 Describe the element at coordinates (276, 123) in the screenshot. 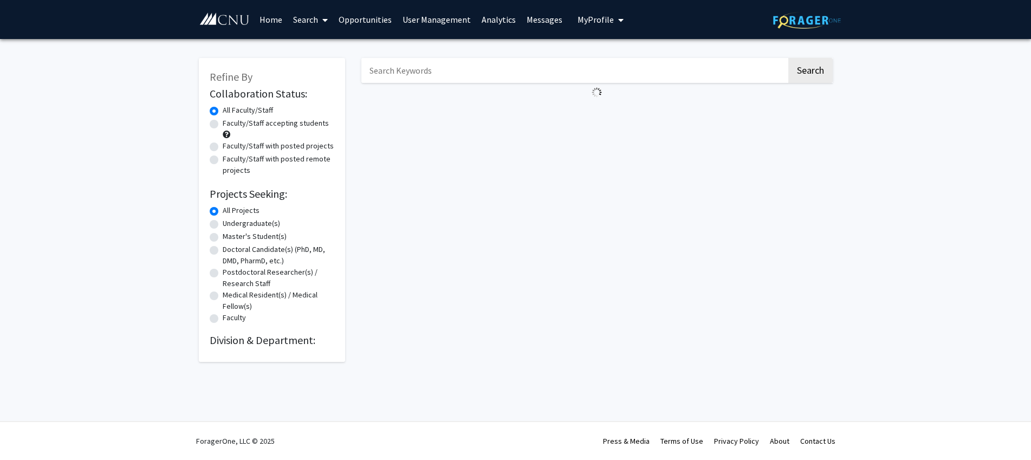

I see `label: Faculty/Staff accepting students` at that location.